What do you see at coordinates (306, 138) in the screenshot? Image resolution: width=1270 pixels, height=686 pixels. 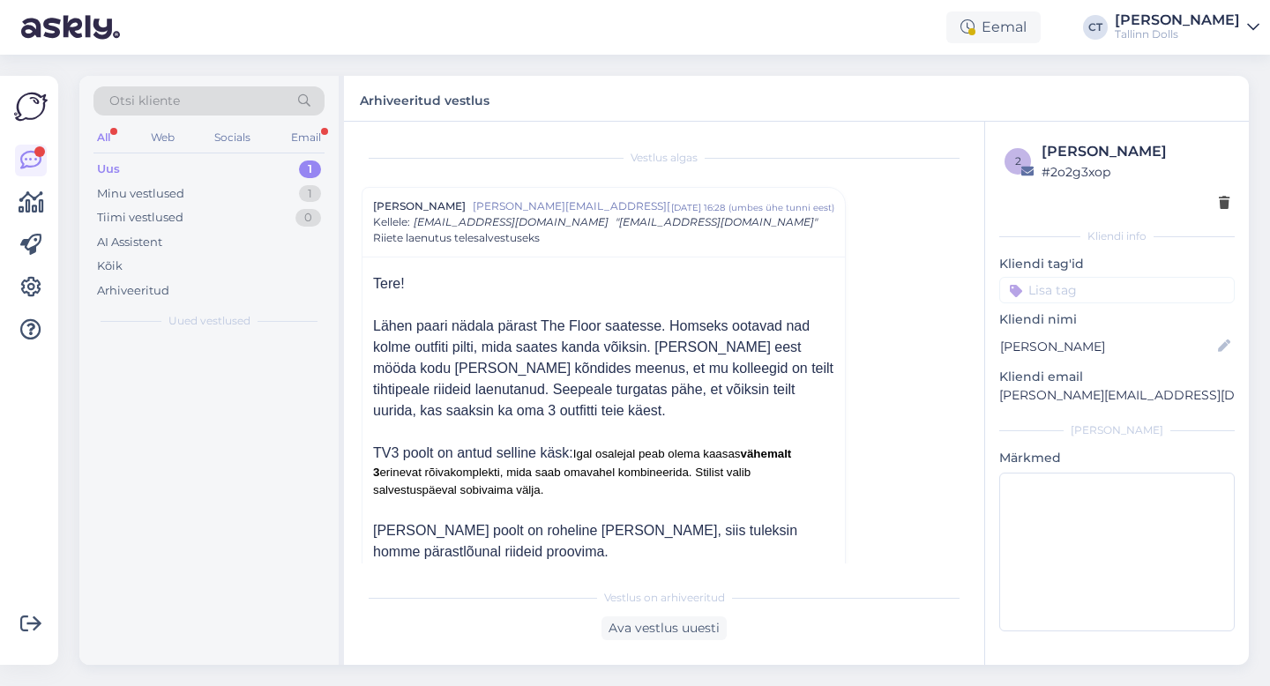 I see `div: Email` at bounding box center [306, 138].